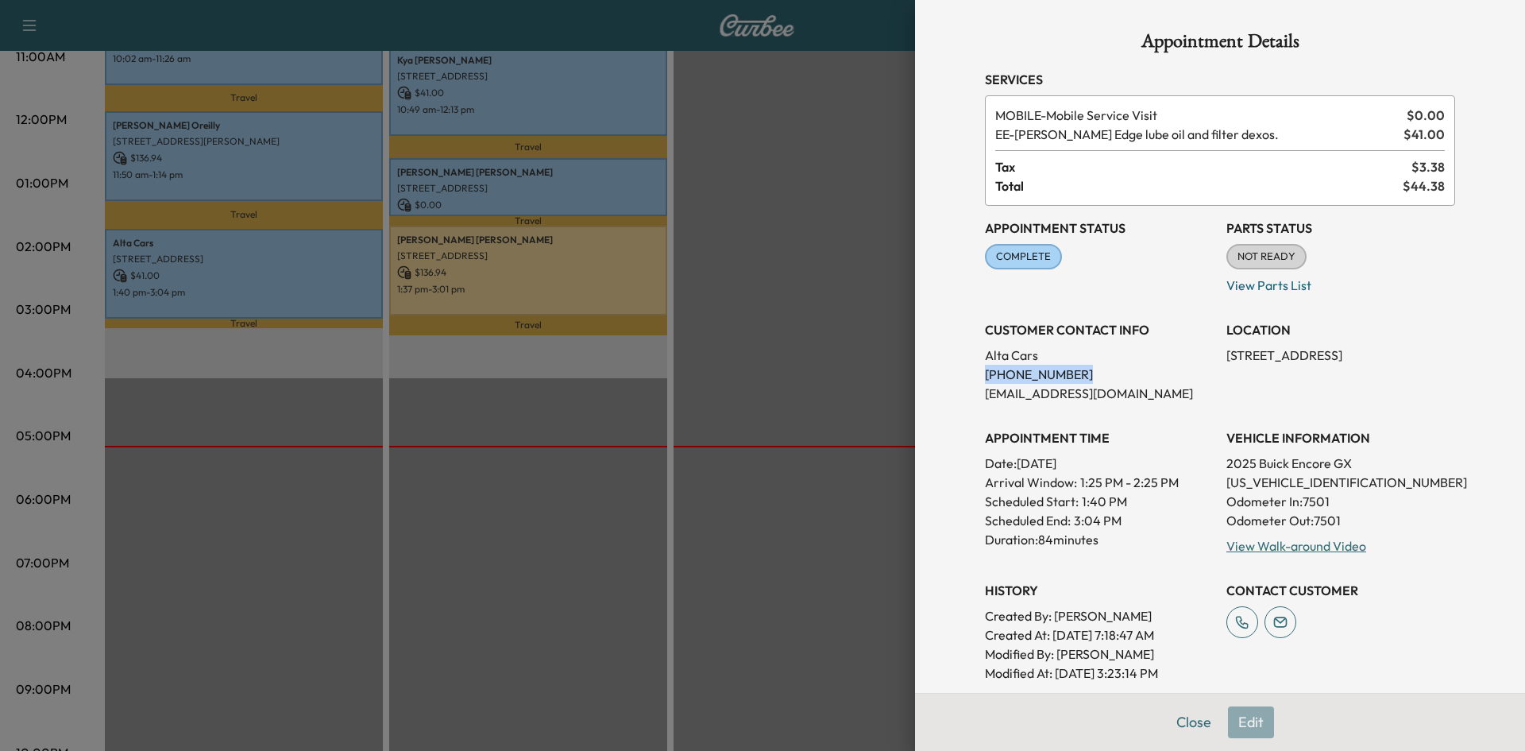  Describe the element at coordinates (1099, 482) in the screenshot. I see `p: Arrival Window:` at that location.